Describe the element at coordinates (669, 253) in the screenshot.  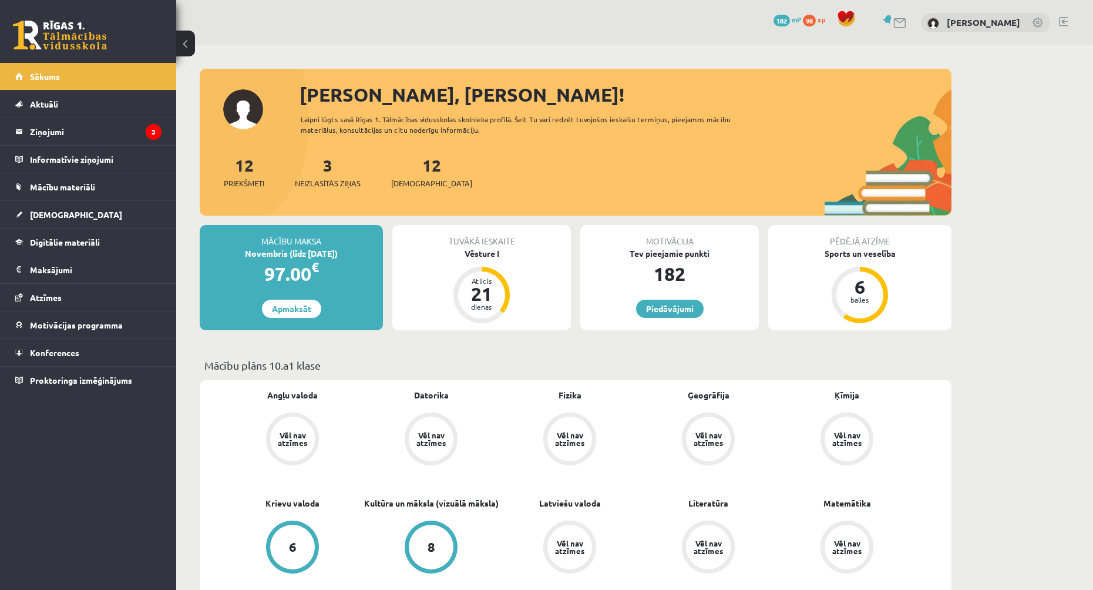
I see `div: Tev pieejamie punkti` at that location.